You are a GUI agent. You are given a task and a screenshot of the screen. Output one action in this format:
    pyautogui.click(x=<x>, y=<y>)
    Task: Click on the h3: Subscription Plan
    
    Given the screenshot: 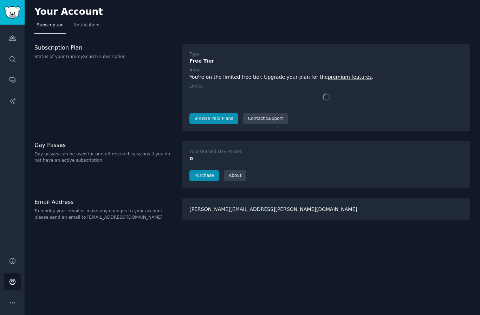 What is the action you would take?
    pyautogui.click(x=104, y=47)
    